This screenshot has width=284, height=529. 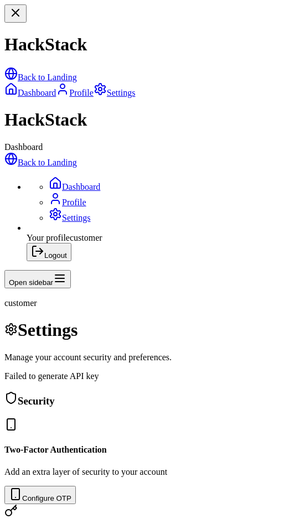 What do you see at coordinates (142, 399) in the screenshot?
I see `h3: Security` at bounding box center [142, 399].